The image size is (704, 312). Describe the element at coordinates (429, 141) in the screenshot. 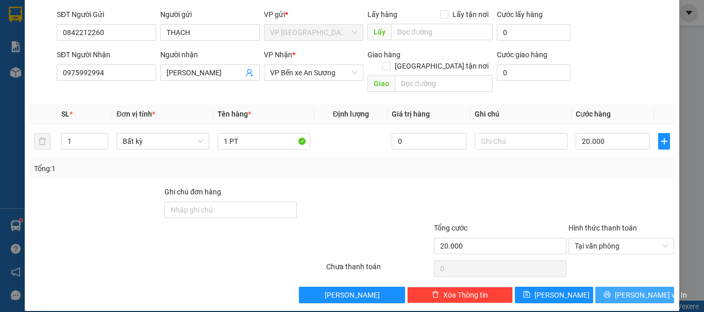

I see `input: 0` at that location.